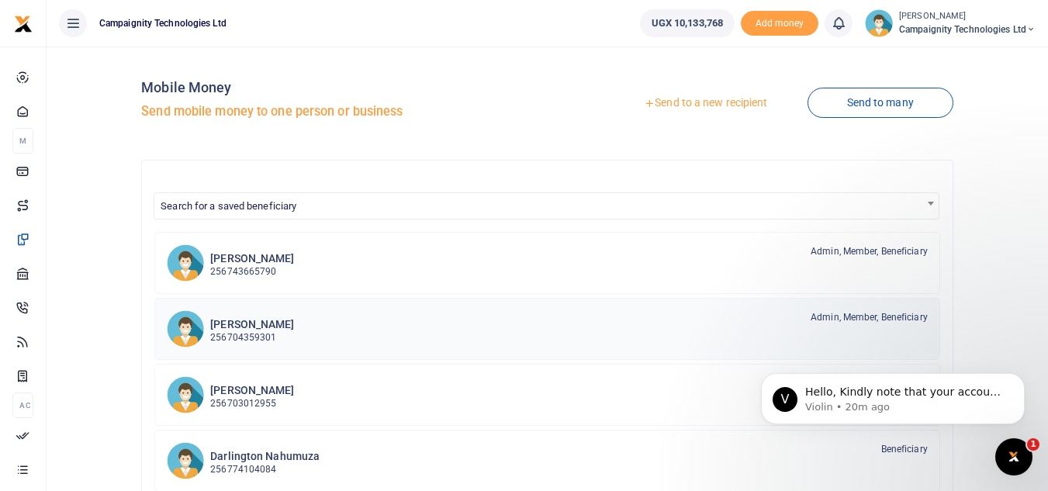  Describe the element at coordinates (185, 395) in the screenshot. I see `img: SA` at that location.